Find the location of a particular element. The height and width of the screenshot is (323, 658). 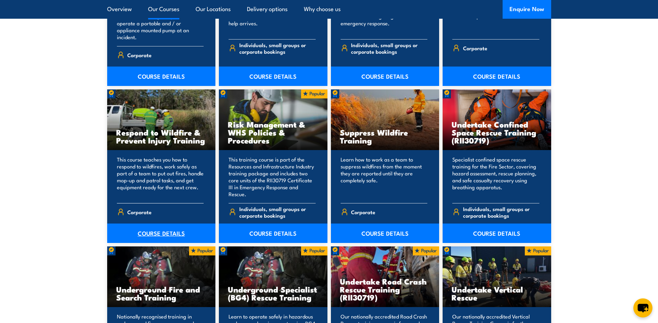

p: This course teaches you how to respond to wildfires, work safely as part of a team to put out fir... is located at coordinates (160, 177).